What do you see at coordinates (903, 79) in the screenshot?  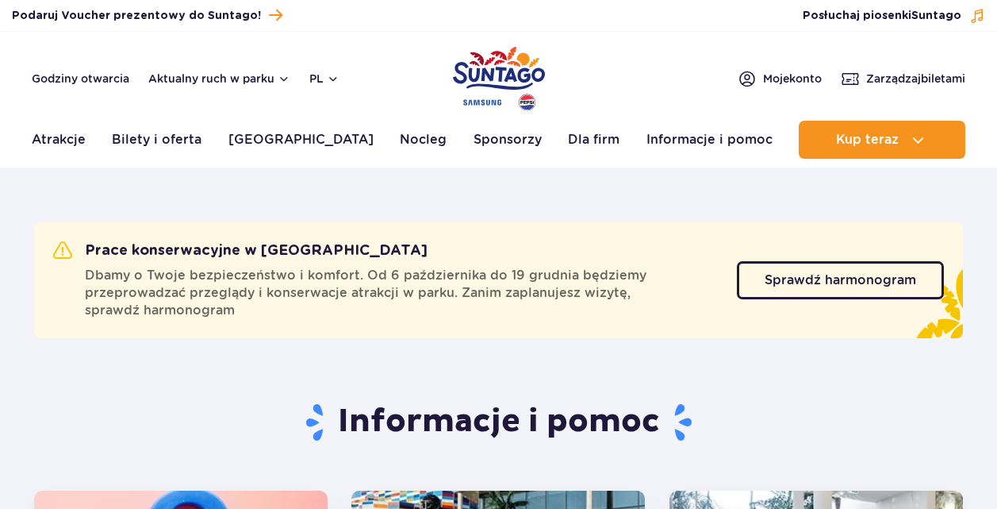 I see `a: Zarządzajbiletami` at bounding box center [903, 79].